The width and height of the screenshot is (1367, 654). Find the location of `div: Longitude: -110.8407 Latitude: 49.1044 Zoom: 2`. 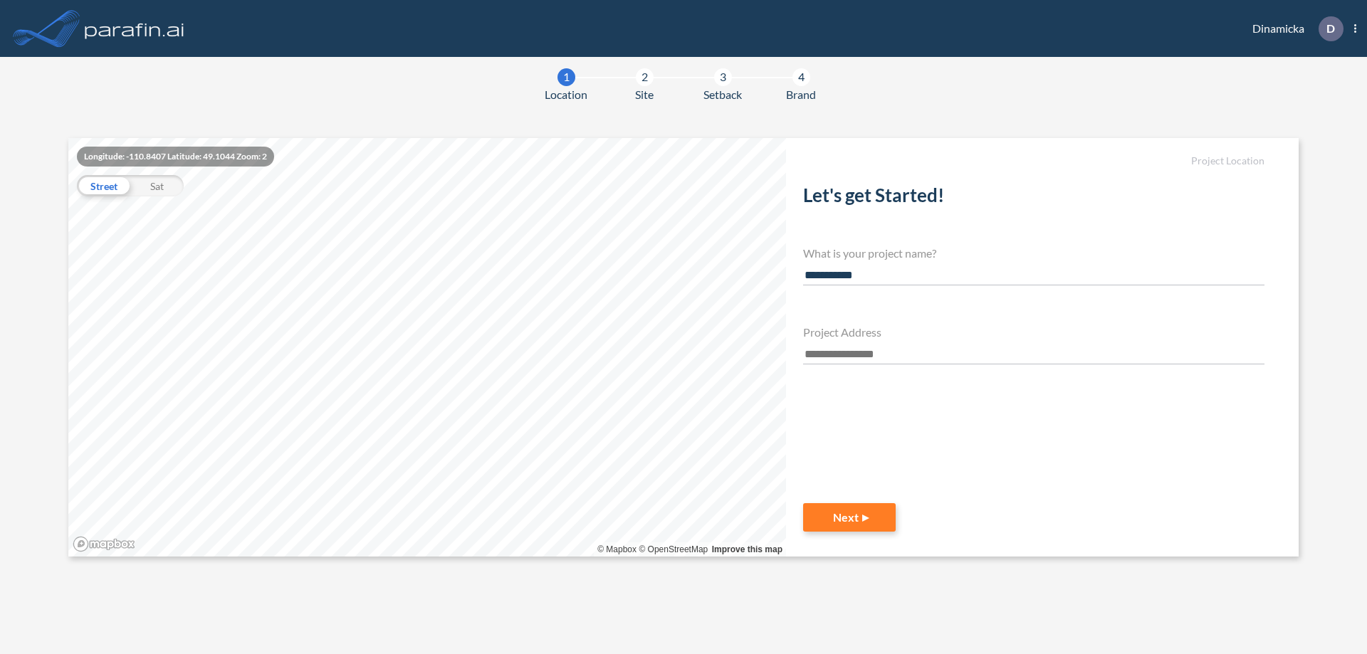

div: Longitude: -110.8407 Latitude: 49.1044 Zoom: 2 is located at coordinates (175, 157).